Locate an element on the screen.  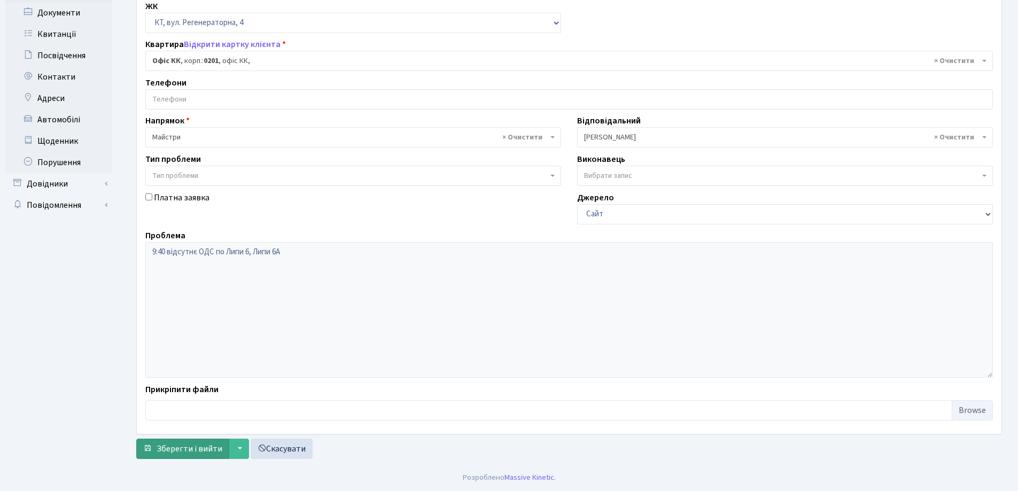
a: Довідники is located at coordinates (59, 184).